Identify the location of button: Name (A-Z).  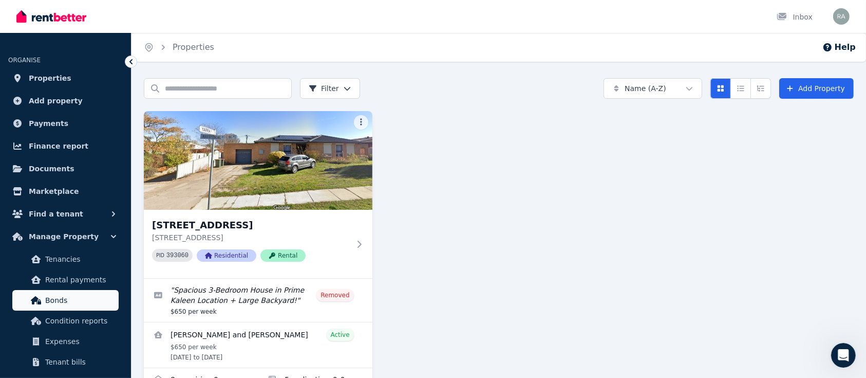
(653, 88).